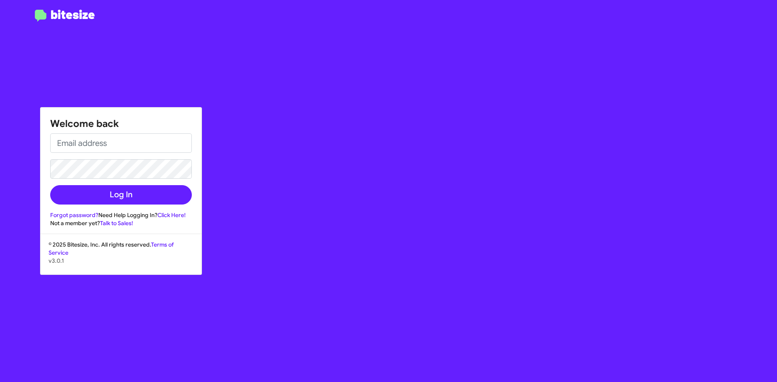 The image size is (777, 382). I want to click on div: © 2025 Bitesize, Inc. All rights reserved., so click(121, 258).